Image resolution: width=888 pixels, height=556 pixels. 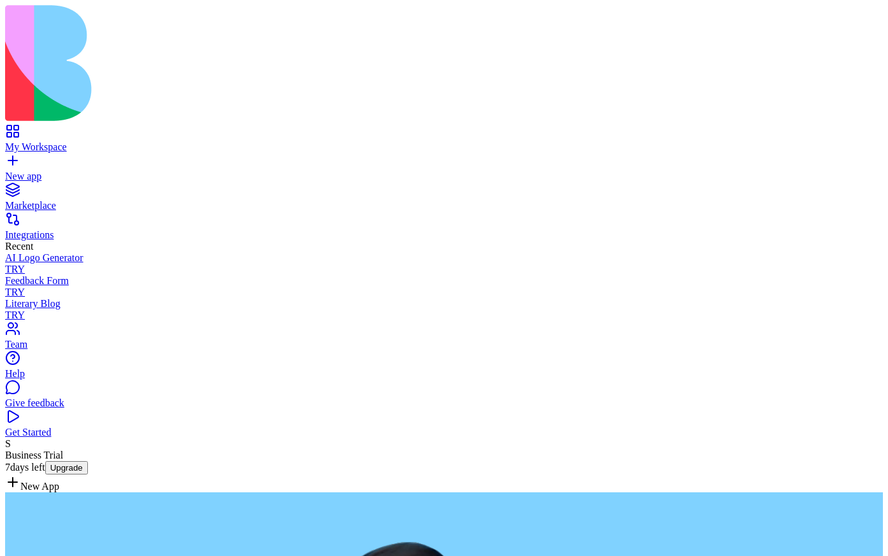 I want to click on div: AI Logo Generator, so click(x=444, y=258).